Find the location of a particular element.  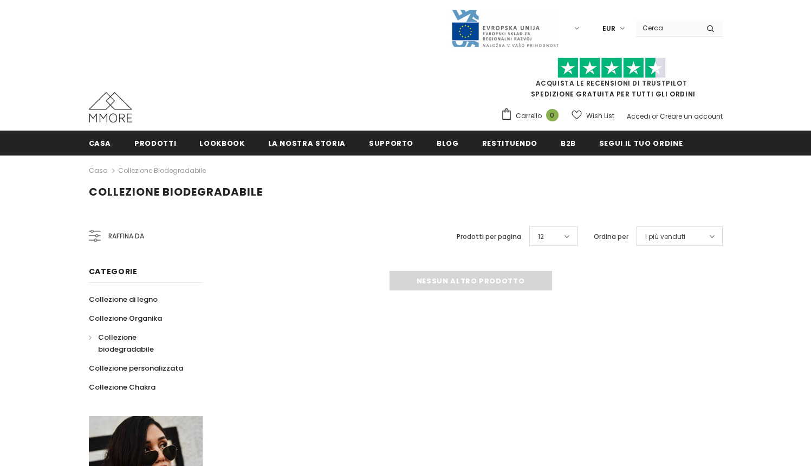

span: Raffina da is located at coordinates (126, 236).